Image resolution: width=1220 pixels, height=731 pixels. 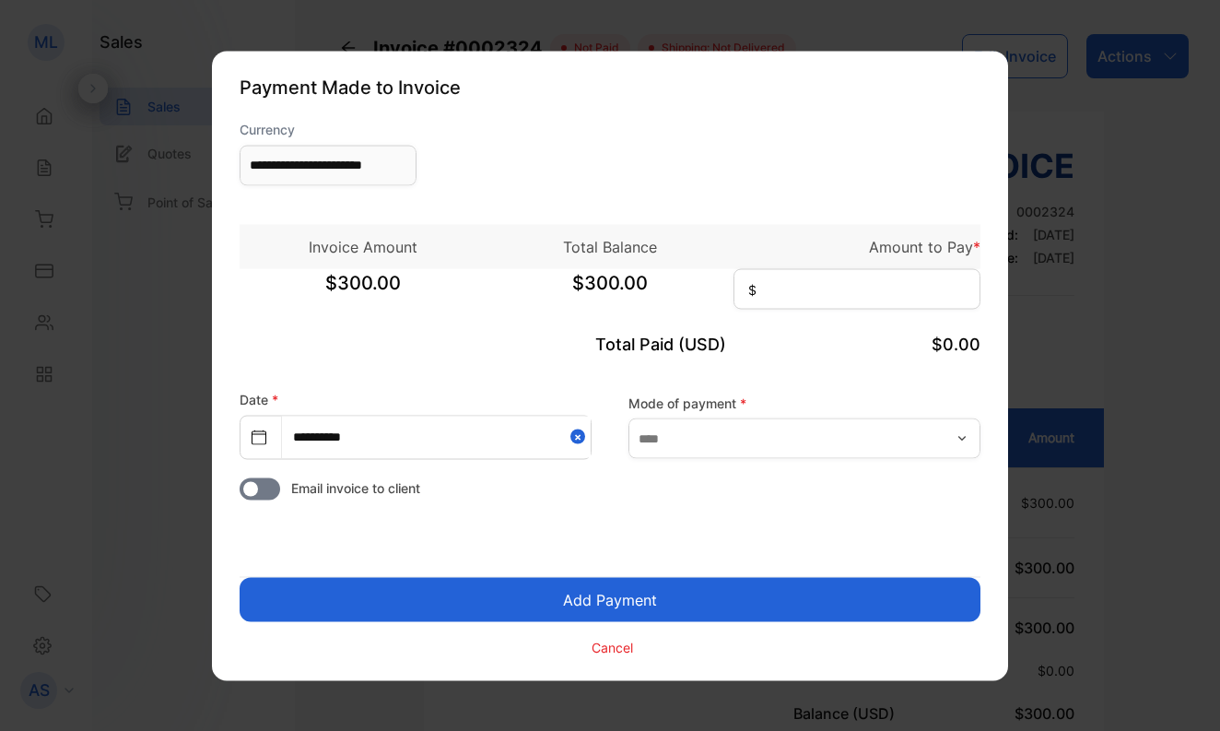 What do you see at coordinates (610, 246) in the screenshot?
I see `p: Total Balance` at bounding box center [610, 246].